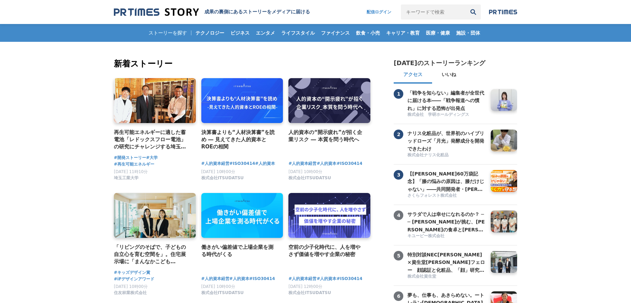 This screenshot has width=631, height=303. Describe the element at coordinates (468, 33) in the screenshot. I see `span: 施設・団体` at that location.